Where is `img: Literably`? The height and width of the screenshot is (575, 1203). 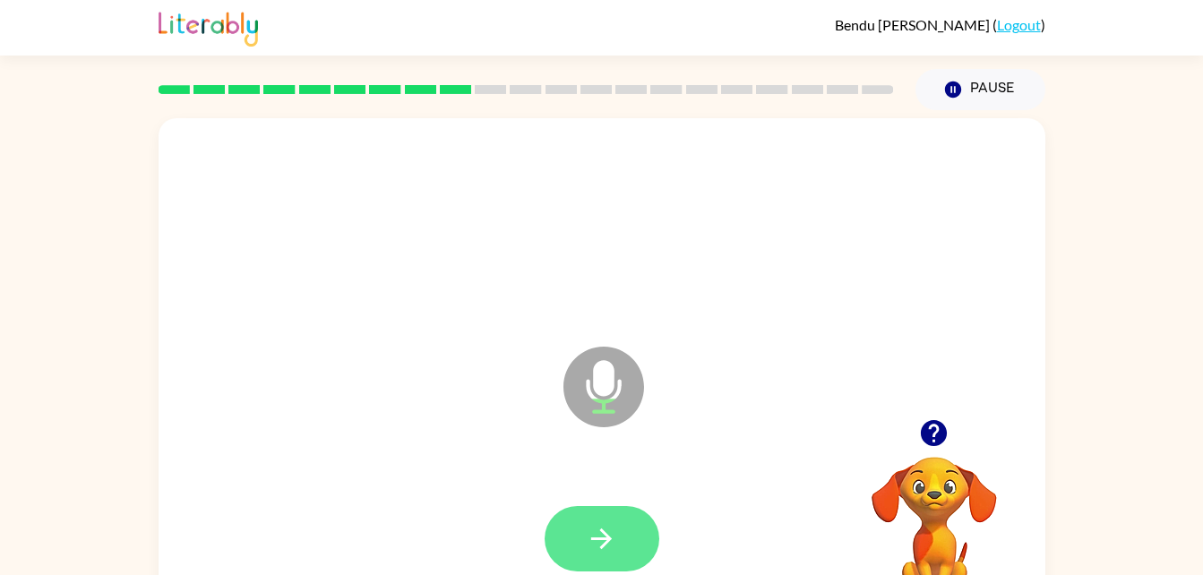
img: Literably is located at coordinates (208, 27).